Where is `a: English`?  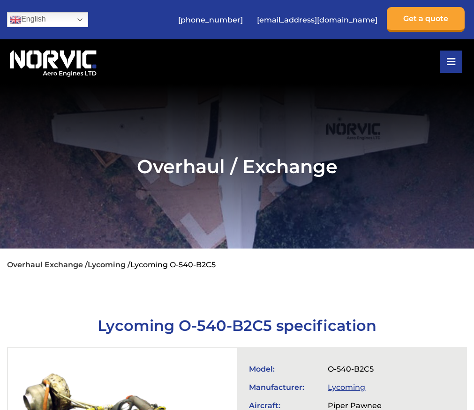
a: English is located at coordinates (47, 20).